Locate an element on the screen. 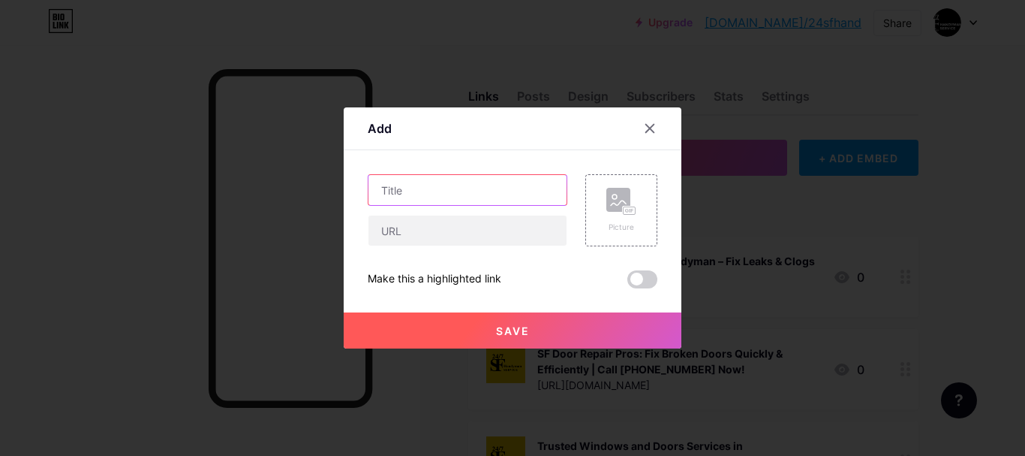  span: Save is located at coordinates (513, 330).